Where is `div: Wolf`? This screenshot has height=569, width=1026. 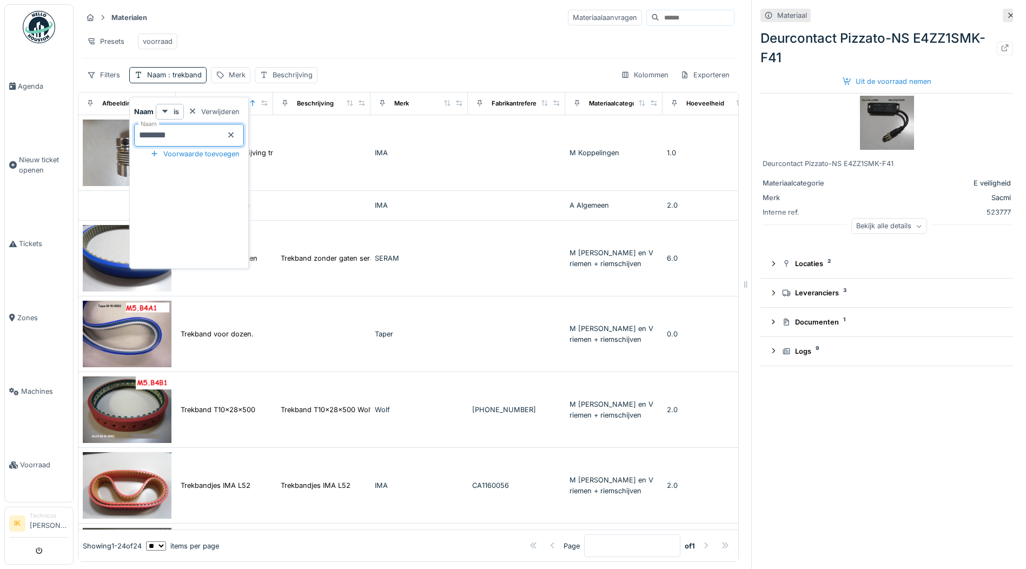
div: Wolf is located at coordinates (419, 409).